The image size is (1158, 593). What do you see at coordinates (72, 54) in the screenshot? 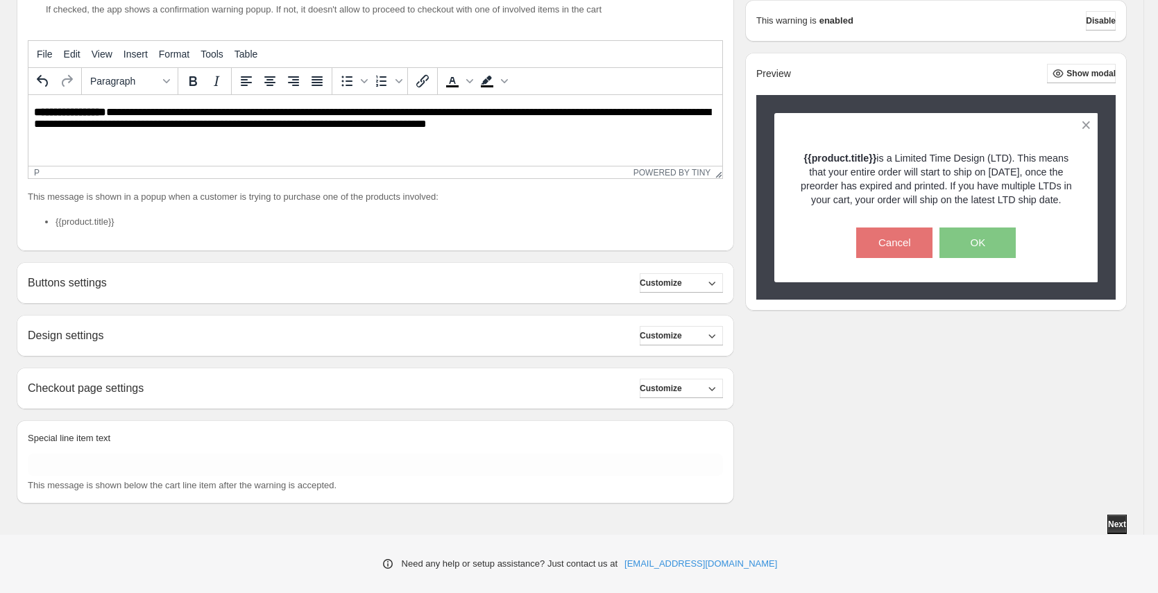
I see `span: Edit` at bounding box center [72, 54].